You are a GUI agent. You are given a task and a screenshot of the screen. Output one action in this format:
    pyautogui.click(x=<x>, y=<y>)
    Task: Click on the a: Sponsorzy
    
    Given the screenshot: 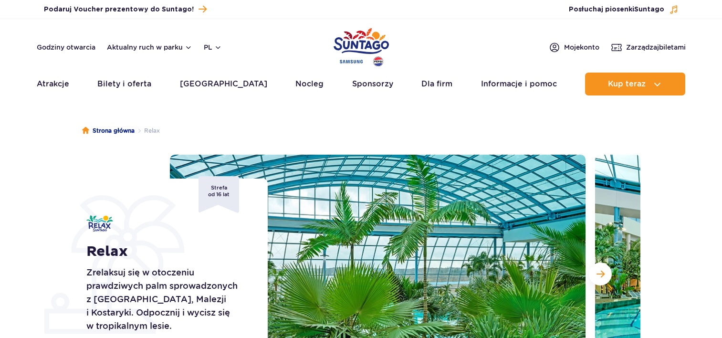 What is the action you would take?
    pyautogui.click(x=373, y=84)
    